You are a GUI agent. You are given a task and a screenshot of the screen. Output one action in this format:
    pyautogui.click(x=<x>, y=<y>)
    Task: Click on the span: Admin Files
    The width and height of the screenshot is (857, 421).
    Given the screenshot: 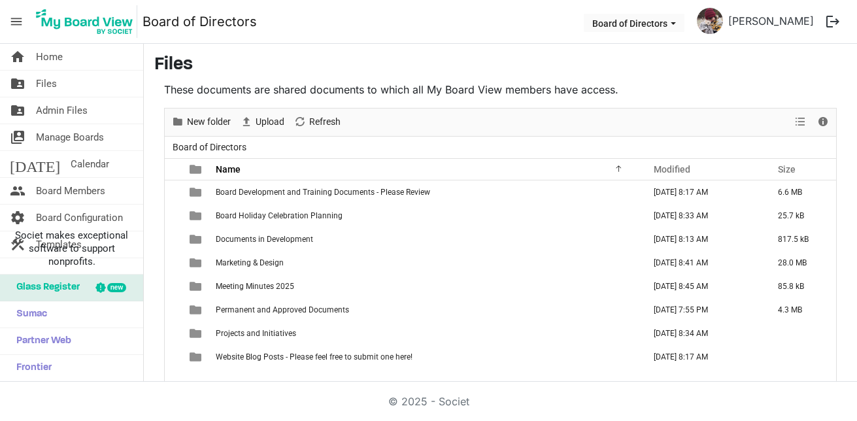 What is the action you would take?
    pyautogui.click(x=61, y=111)
    